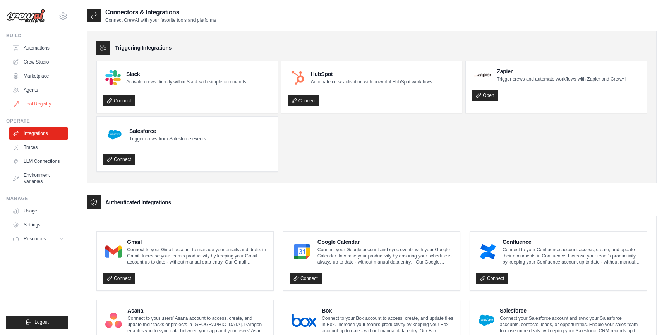  Describe the element at coordinates (371, 82) in the screenshot. I see `p: Automate crew activation with powerful HubSpot workflows` at that location.